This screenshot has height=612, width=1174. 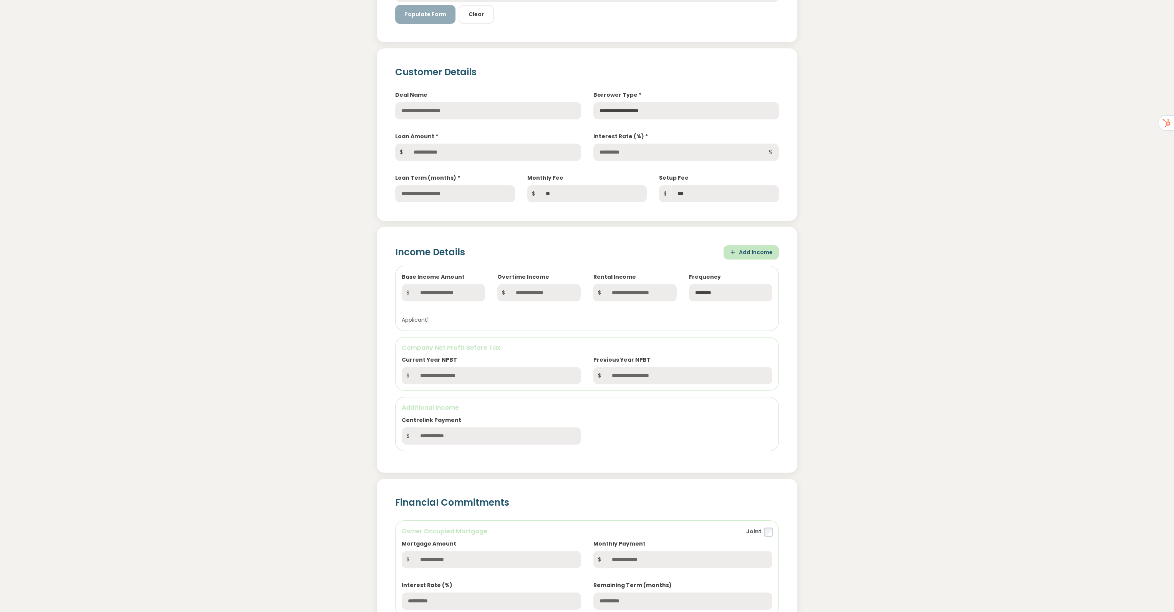 What do you see at coordinates (430, 252) in the screenshot?
I see `h2: Income Details` at bounding box center [430, 252].